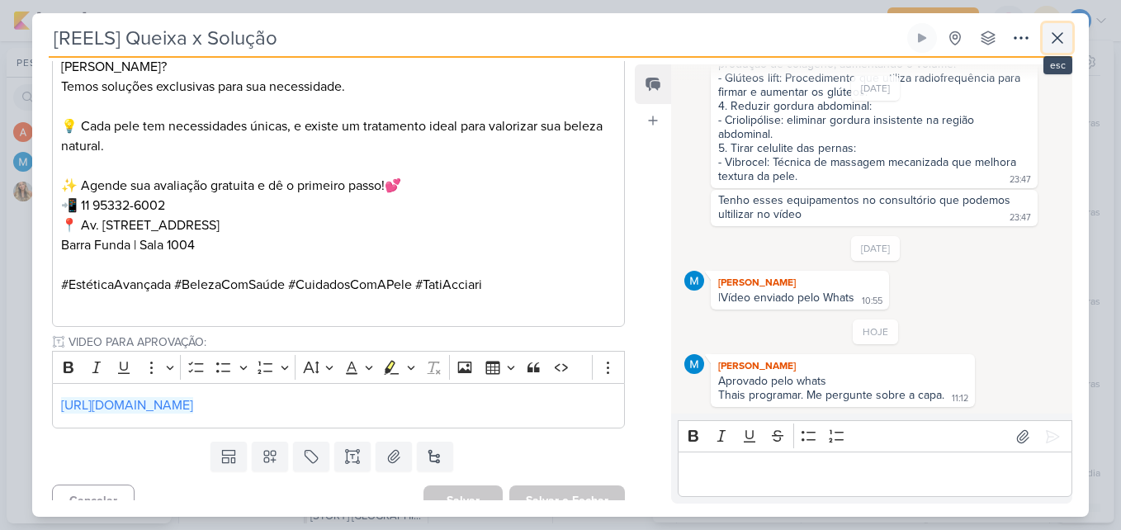 The height and width of the screenshot is (530, 1121). Describe the element at coordinates (843, 380) in the screenshot. I see `div: Aprovado pelo whats` at that location.